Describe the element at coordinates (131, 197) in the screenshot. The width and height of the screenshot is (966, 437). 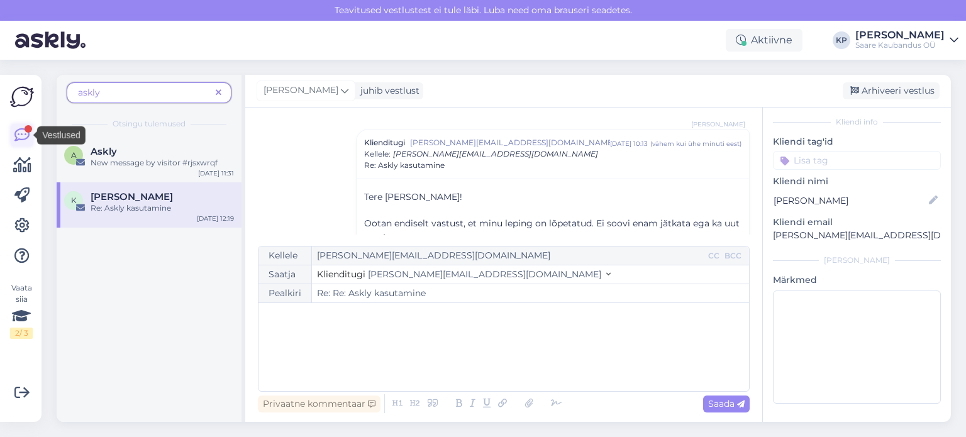
I see `span: Katre Meister` at that location.